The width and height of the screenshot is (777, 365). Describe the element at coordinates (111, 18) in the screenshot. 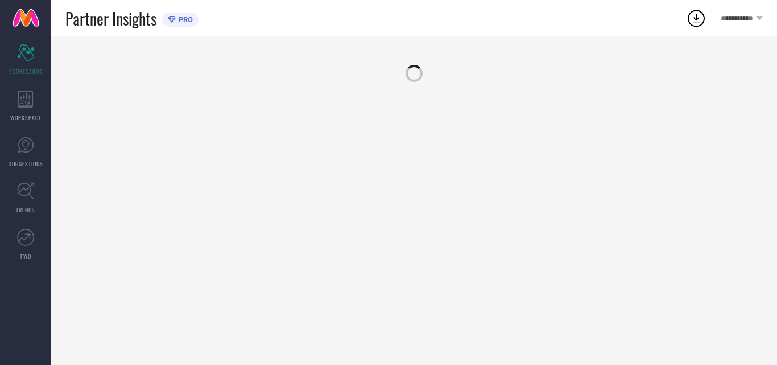

I see `span: Partner Insights` at that location.